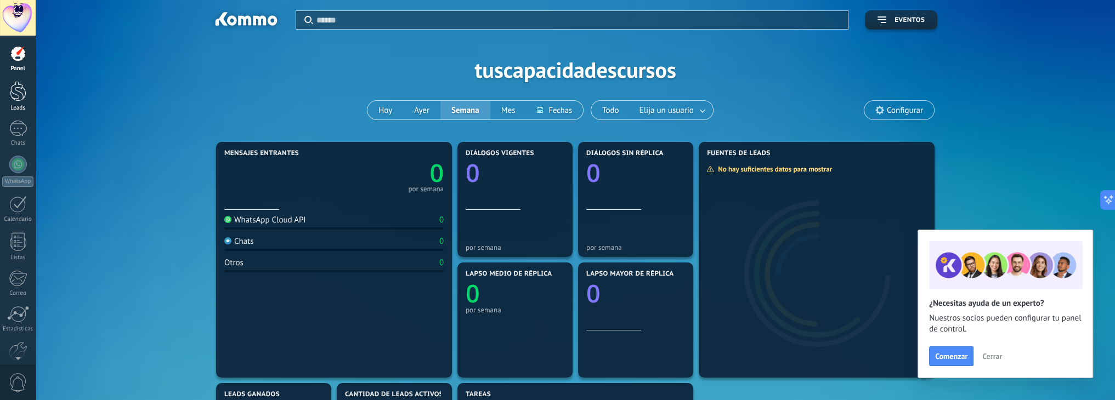  Describe the element at coordinates (422, 110) in the screenshot. I see `button: Ayer` at that location.